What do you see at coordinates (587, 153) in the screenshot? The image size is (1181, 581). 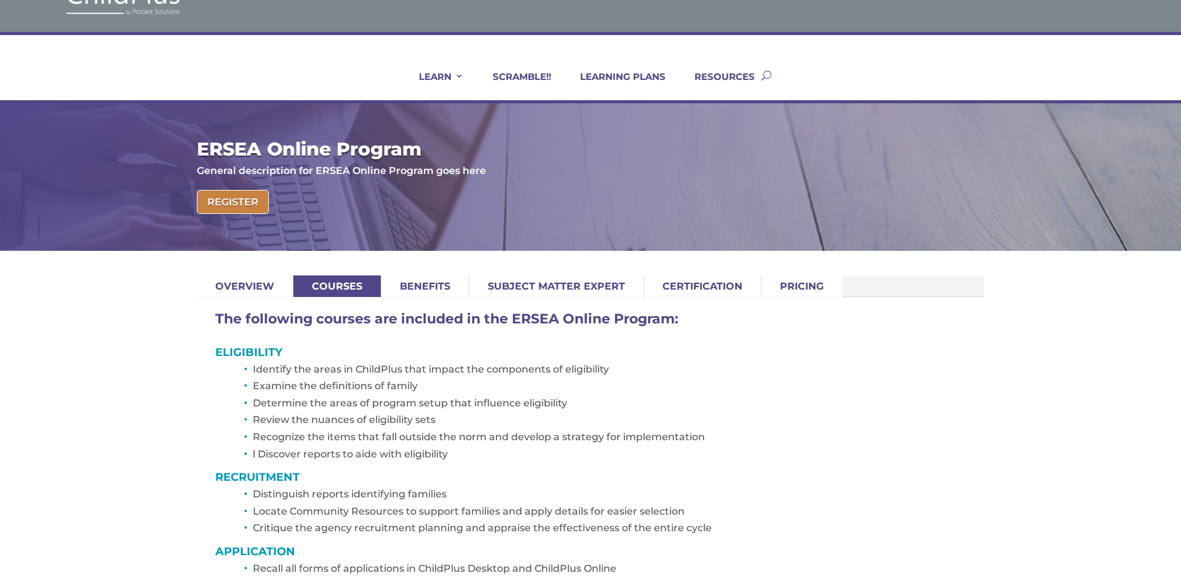 I see `h1: ERSEA Online Program` at bounding box center [587, 153].